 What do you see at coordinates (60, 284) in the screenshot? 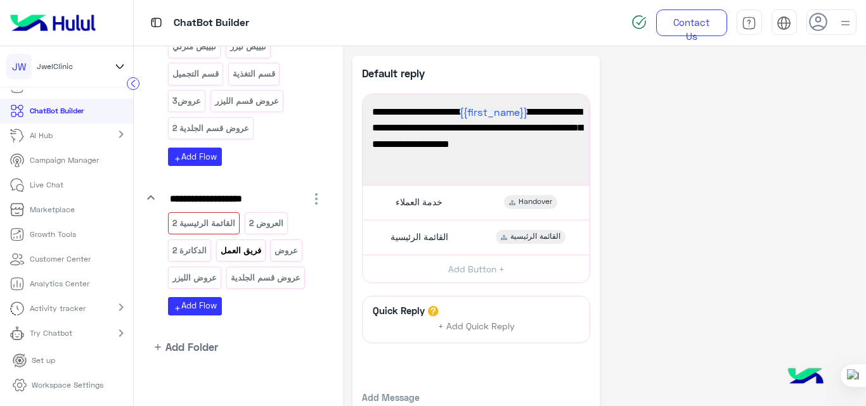
I see `p: Analytics Center` at bounding box center [60, 284].